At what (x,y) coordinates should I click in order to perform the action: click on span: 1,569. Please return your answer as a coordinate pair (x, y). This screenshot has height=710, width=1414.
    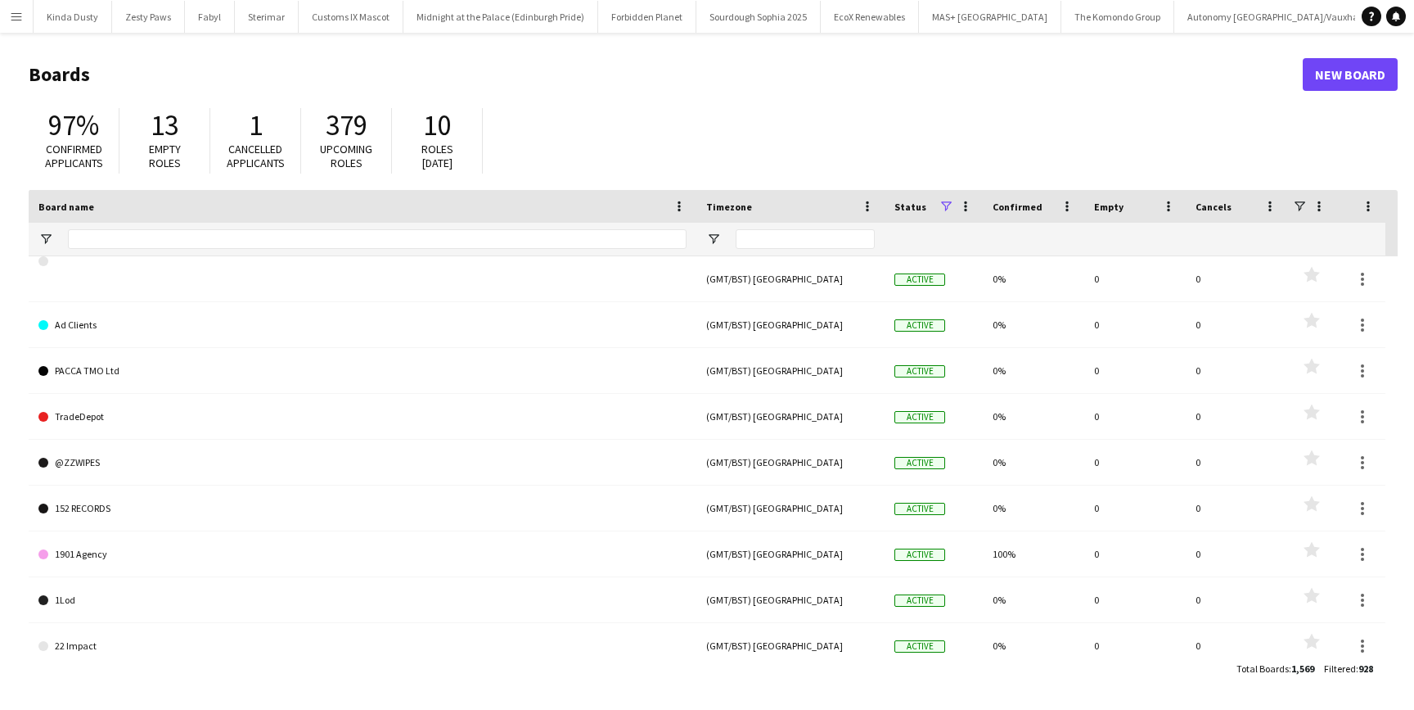
    Looking at the image, I should click on (1303, 668).